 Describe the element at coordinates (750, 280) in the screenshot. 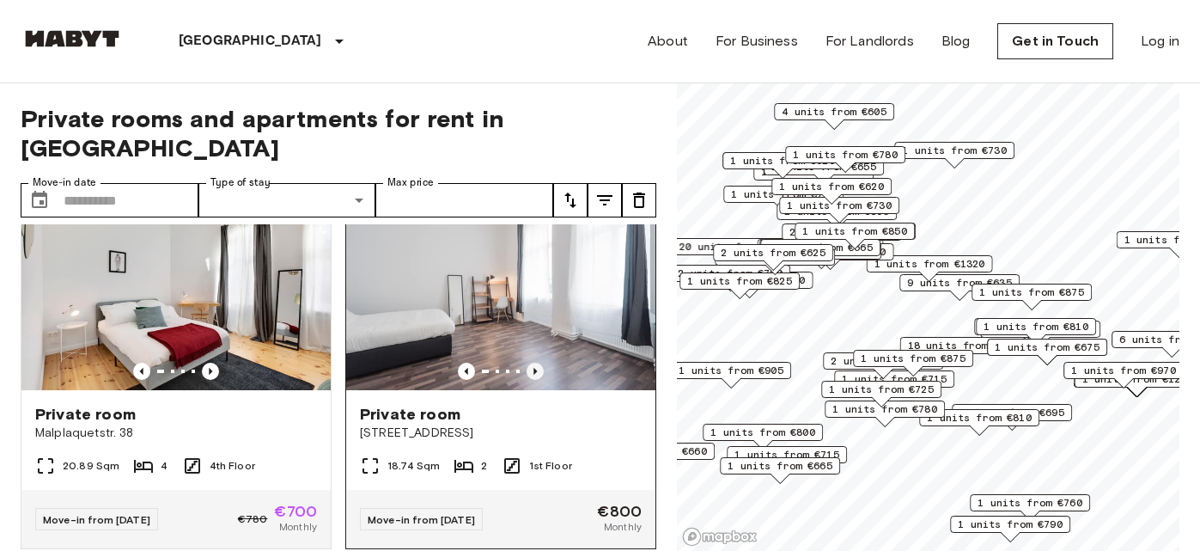

I see `span: 1 units from €1150` at that location.